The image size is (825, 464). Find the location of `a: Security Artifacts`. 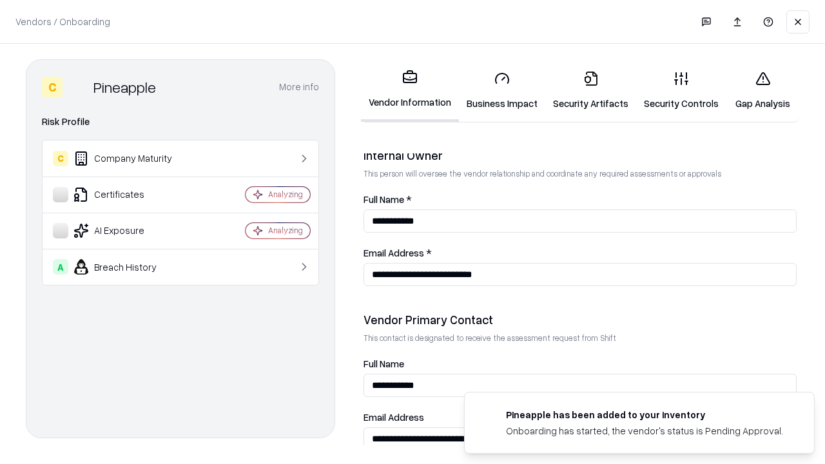

a: Security Artifacts is located at coordinates (591, 90).